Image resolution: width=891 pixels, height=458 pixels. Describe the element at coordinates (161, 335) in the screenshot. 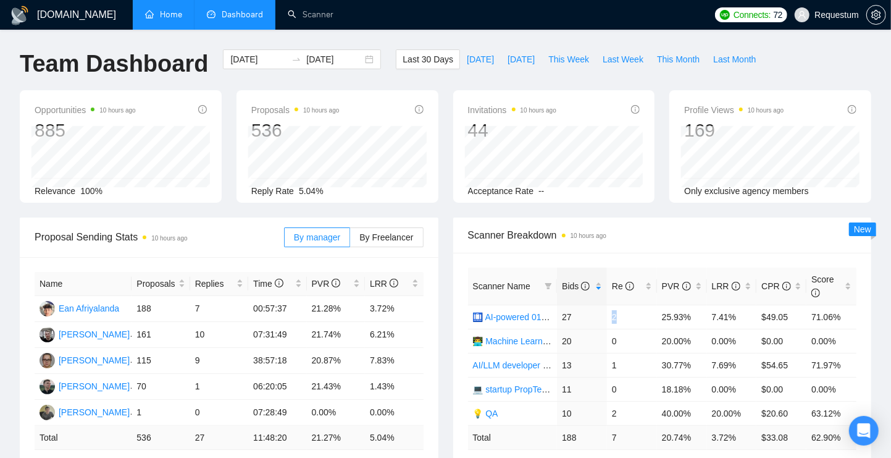

I see `td: 161` at that location.